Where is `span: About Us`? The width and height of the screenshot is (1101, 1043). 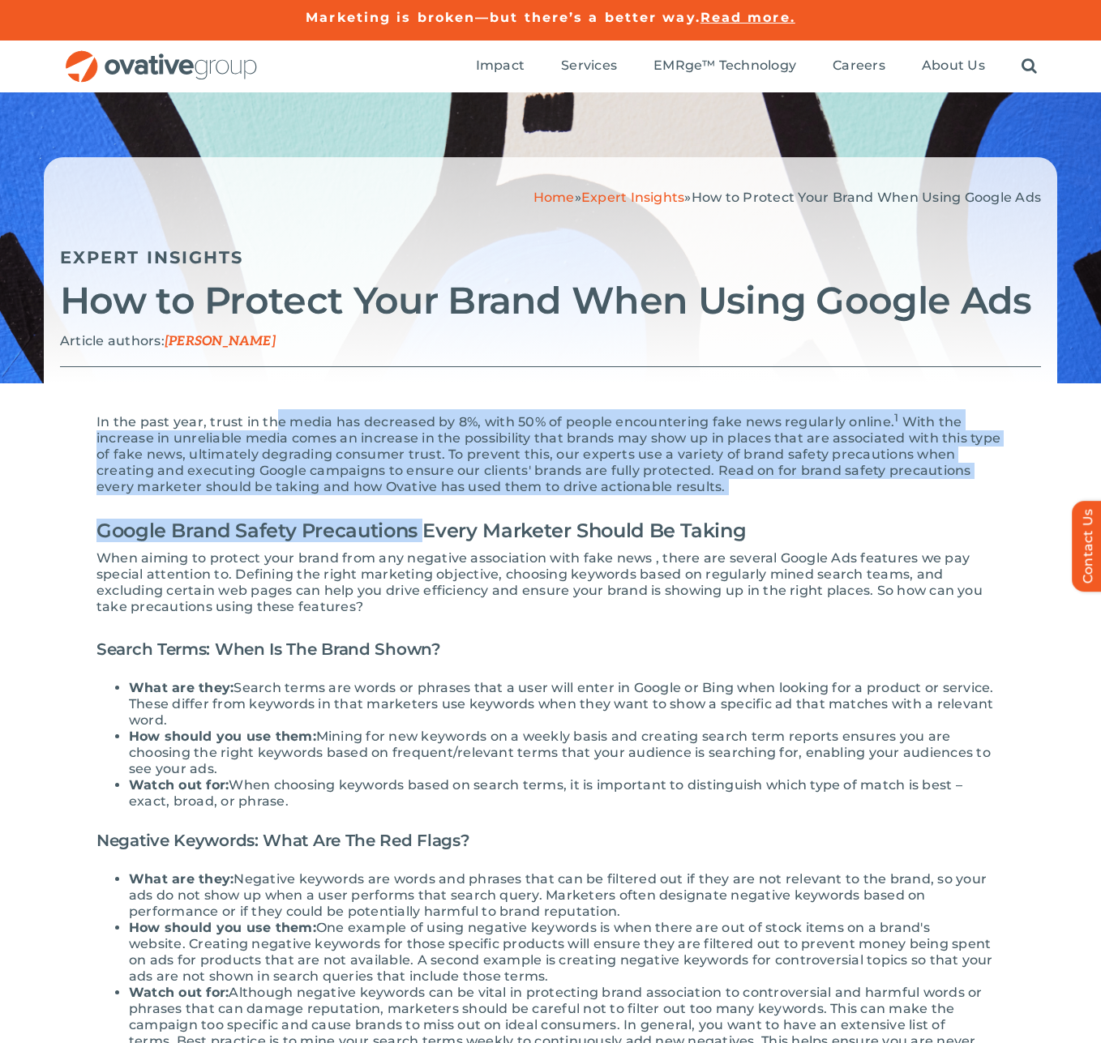
span: About Us is located at coordinates (953, 66).